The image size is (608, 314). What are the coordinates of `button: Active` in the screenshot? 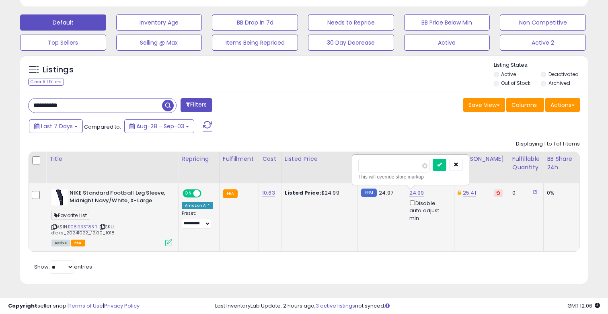 It's located at (447, 43).